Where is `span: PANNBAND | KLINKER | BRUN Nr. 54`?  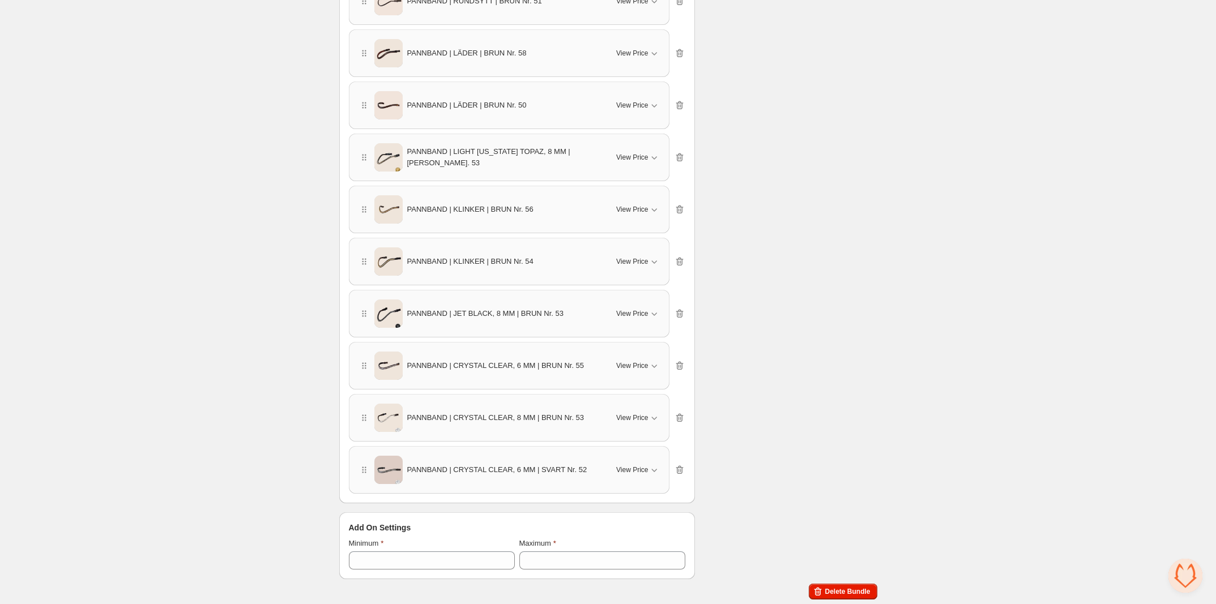
span: PANNBAND | KLINKER | BRUN Nr. 54 is located at coordinates (470, 262).